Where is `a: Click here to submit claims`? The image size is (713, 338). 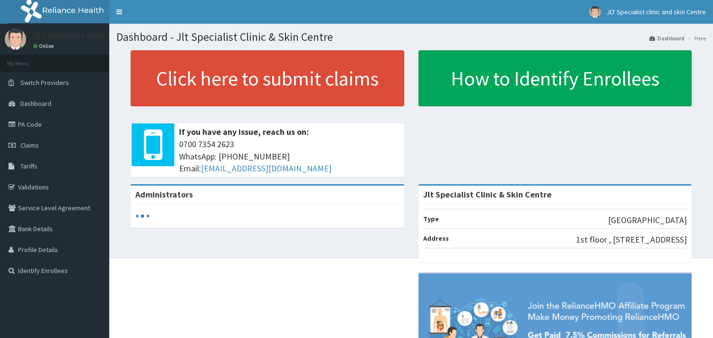
a: Click here to submit claims is located at coordinates (267, 78).